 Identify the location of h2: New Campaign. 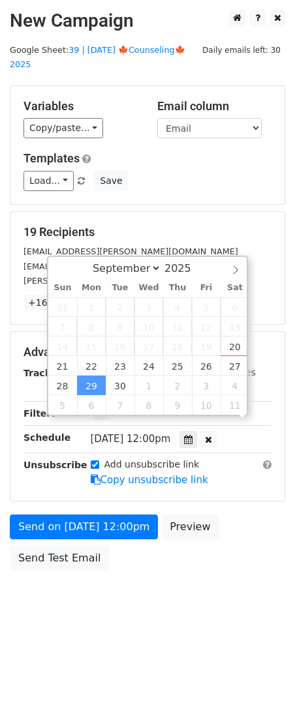
(147, 21).